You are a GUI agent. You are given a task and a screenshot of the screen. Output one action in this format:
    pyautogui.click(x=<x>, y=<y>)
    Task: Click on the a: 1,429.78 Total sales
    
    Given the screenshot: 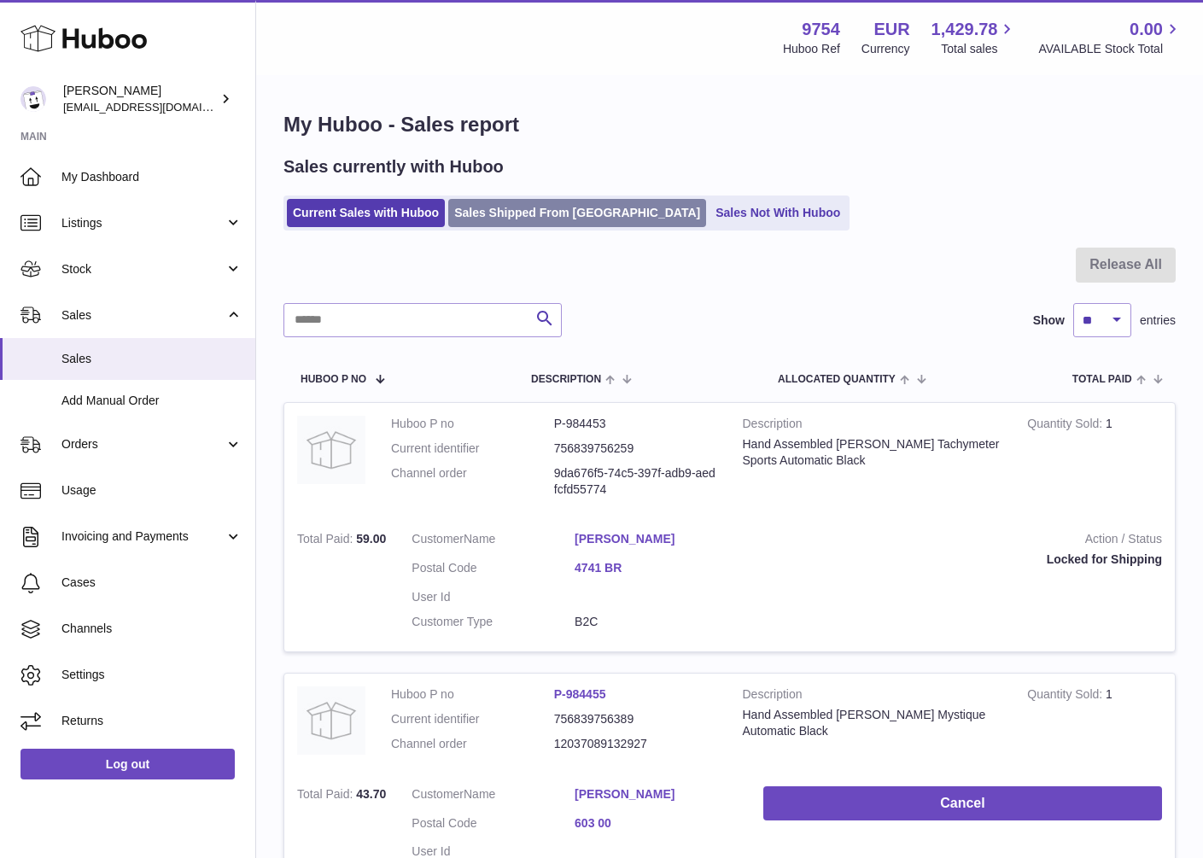 What is the action you would take?
    pyautogui.click(x=974, y=38)
    